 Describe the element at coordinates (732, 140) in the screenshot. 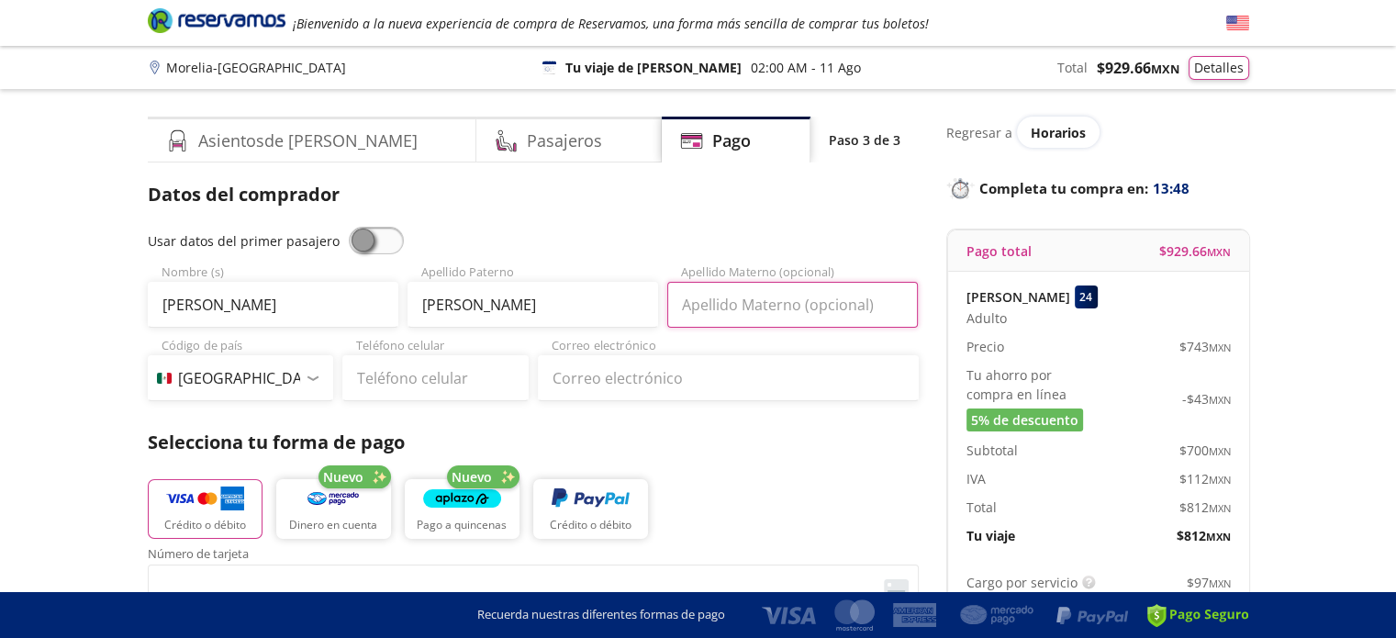

I see `h4: Pago` at that location.